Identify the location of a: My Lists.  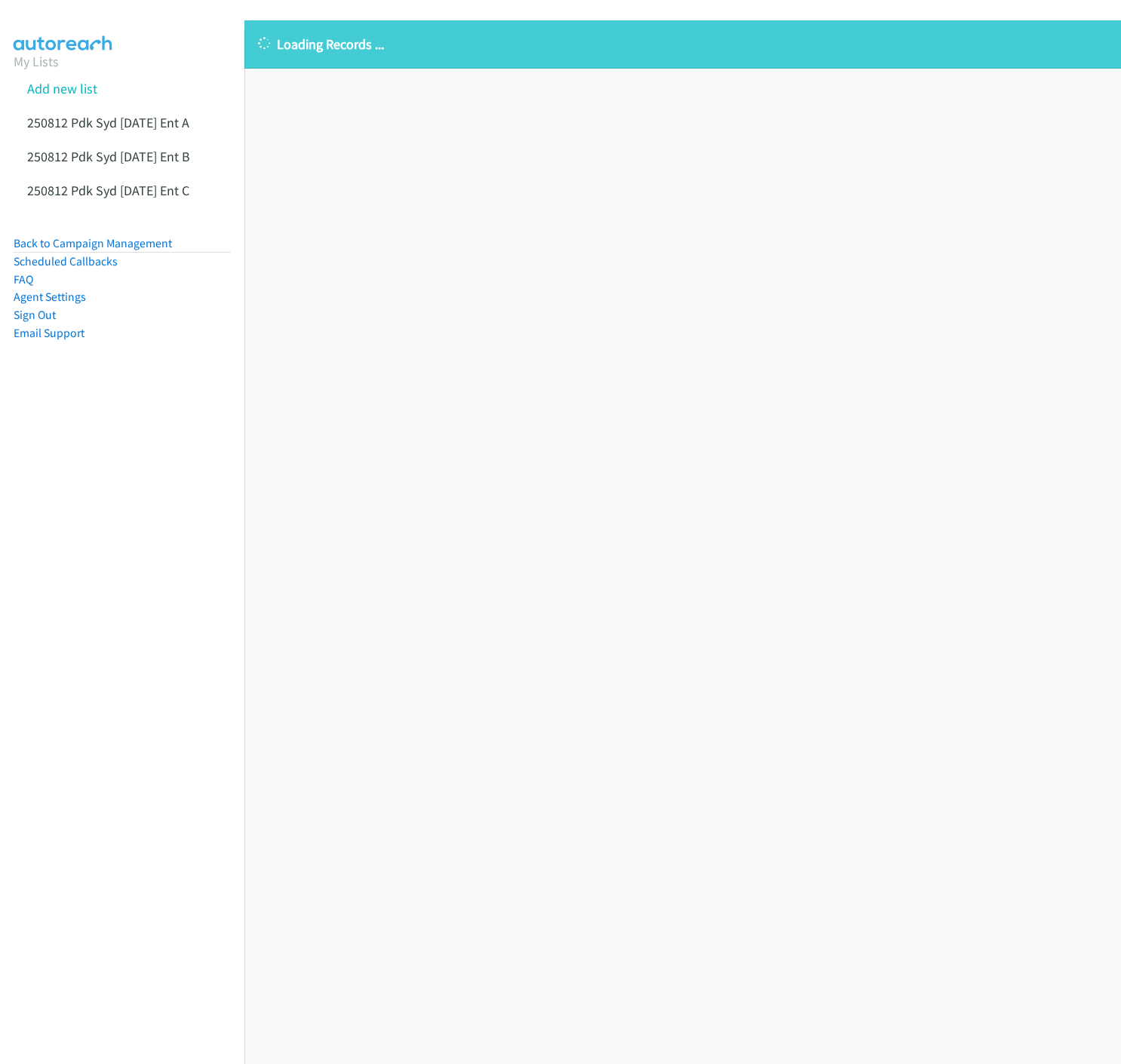
(36, 61).